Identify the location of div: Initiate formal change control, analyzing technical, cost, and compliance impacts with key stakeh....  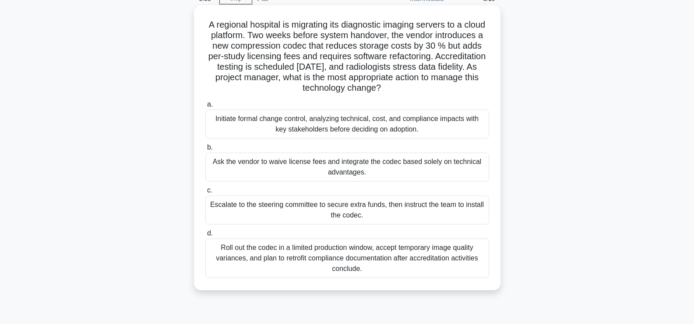
(347, 124).